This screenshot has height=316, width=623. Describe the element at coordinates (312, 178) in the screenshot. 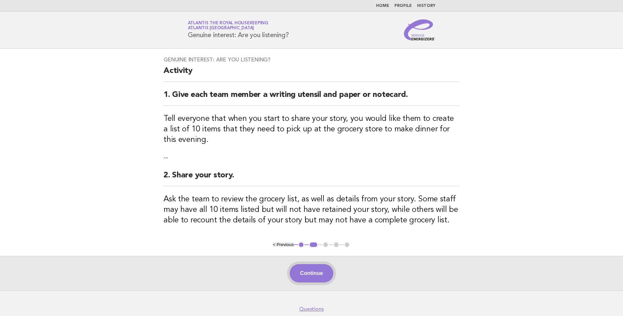

I see `h2: 2. Share your story.` at that location.